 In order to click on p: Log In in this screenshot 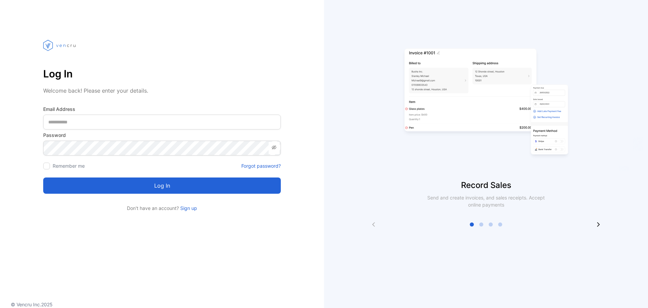, I will do `click(162, 74)`.